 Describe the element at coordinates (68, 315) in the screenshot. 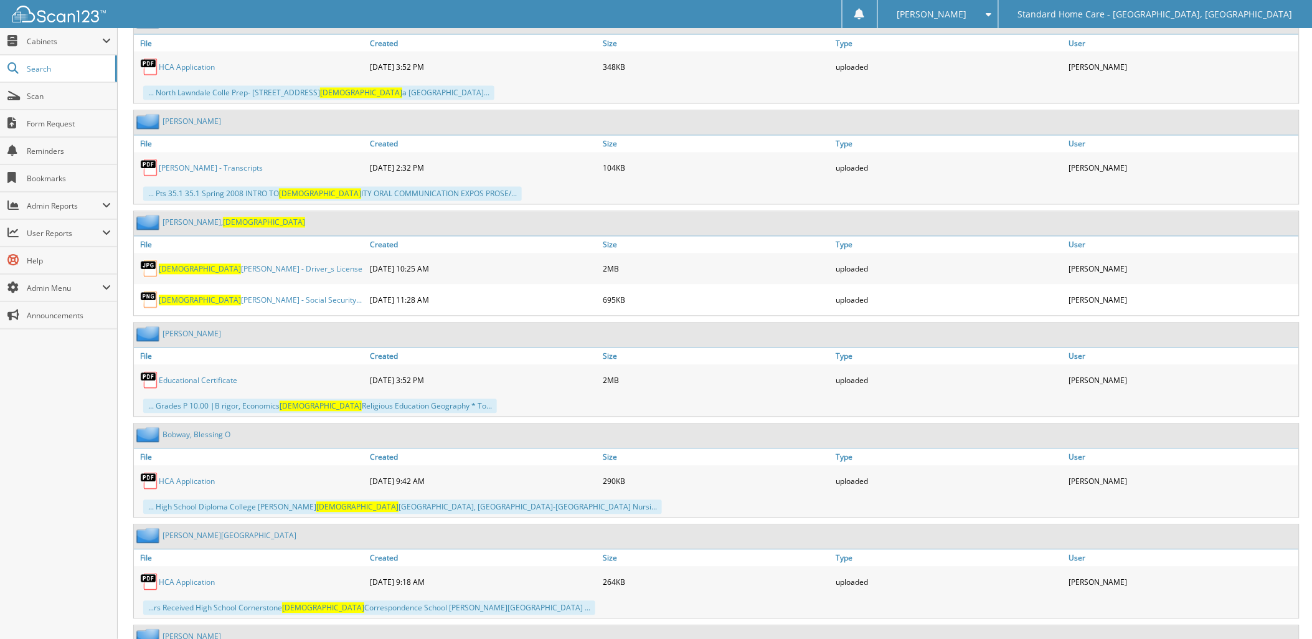

I see `span: Announcements` at that location.